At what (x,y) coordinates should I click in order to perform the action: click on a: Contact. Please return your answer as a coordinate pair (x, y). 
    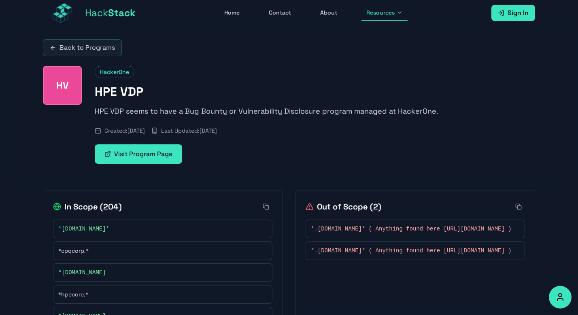
    Looking at the image, I should click on (280, 13).